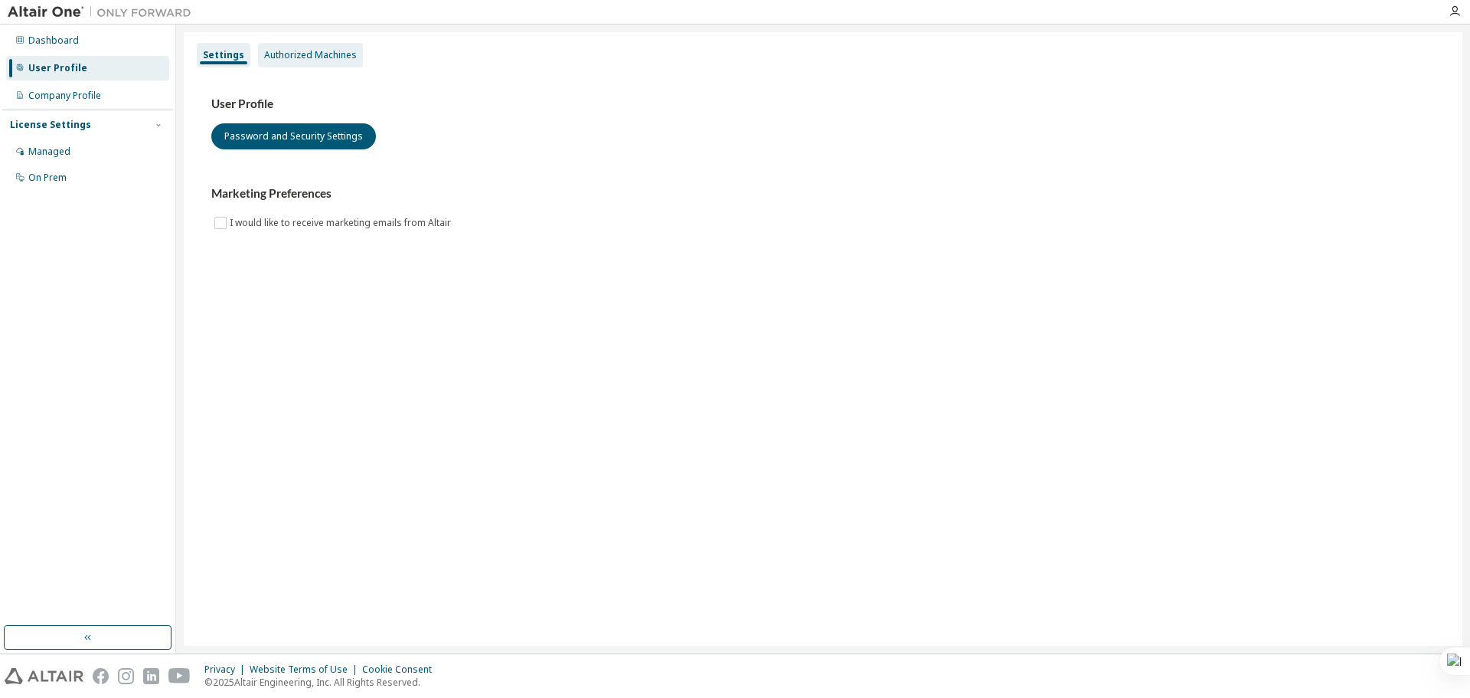 The width and height of the screenshot is (1470, 698). Describe the element at coordinates (49, 152) in the screenshot. I see `div: Managed` at that location.